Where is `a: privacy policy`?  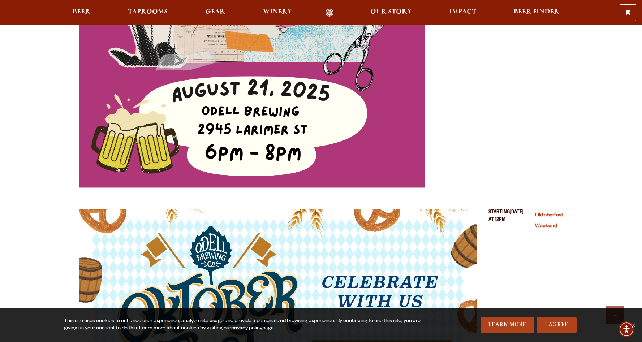
a: privacy policy is located at coordinates (247, 329).